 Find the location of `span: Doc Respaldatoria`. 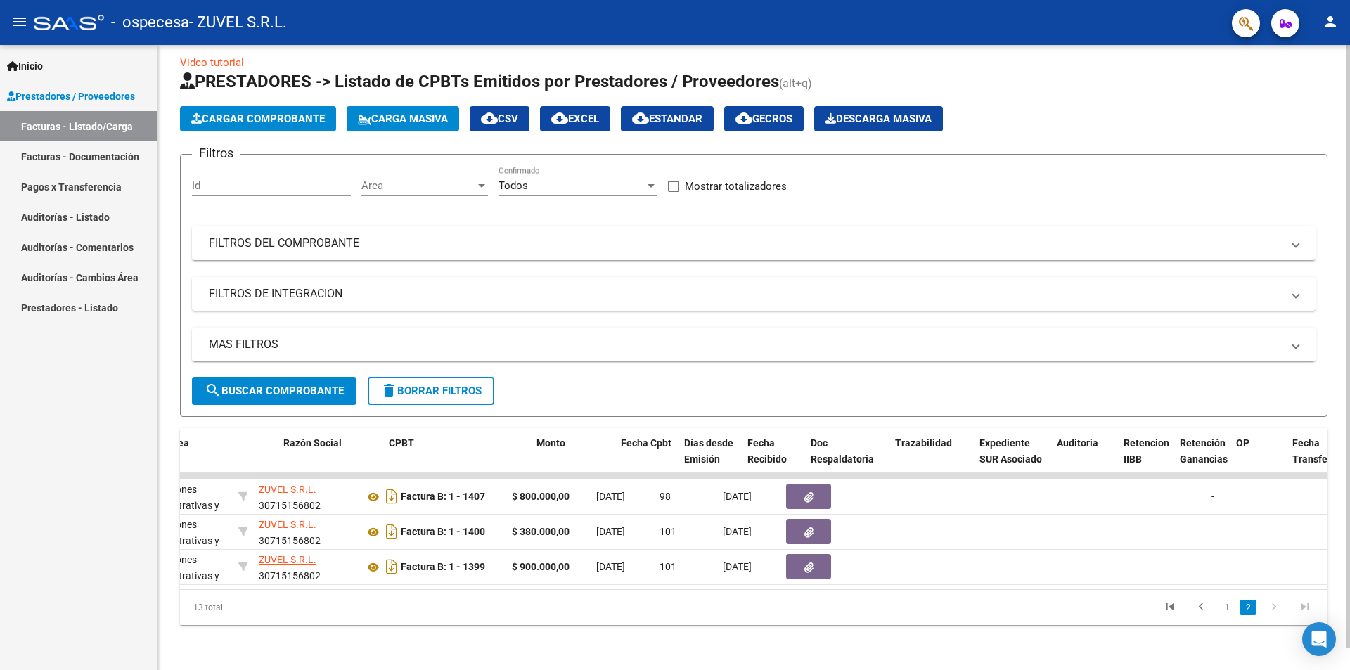

span: Doc Respaldatoria is located at coordinates (842, 451).